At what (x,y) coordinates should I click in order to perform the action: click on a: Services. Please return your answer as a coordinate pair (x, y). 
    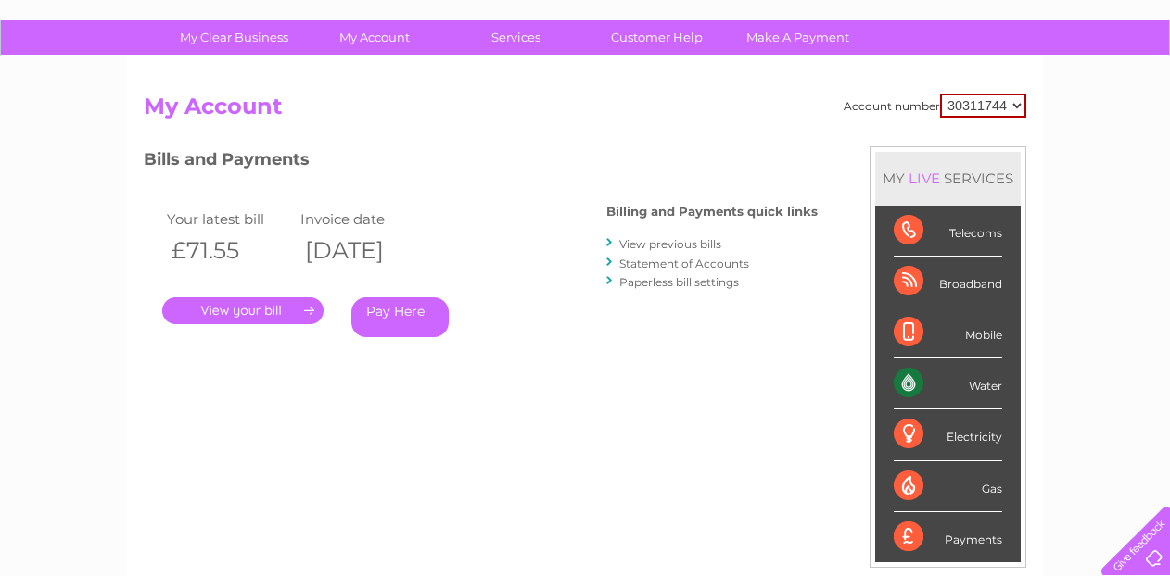
    Looking at the image, I should click on (515, 37).